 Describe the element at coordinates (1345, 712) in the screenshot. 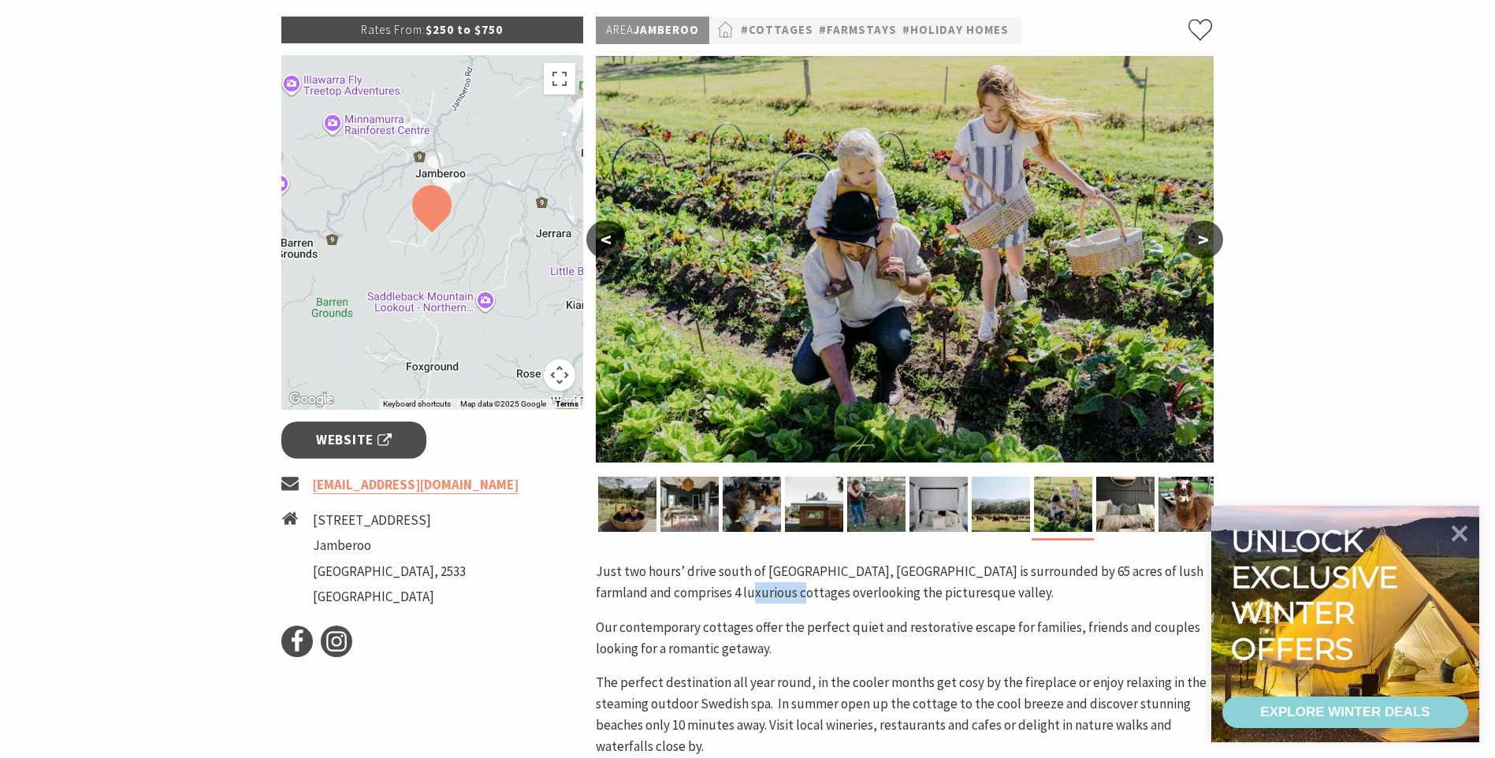

I see `a: EXPLORE WINTER DEALS` at that location.